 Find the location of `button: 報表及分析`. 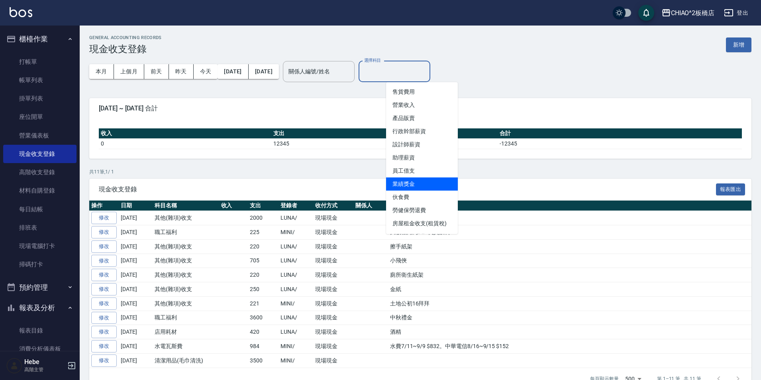

button: 報表及分析 is located at coordinates (40, 307).